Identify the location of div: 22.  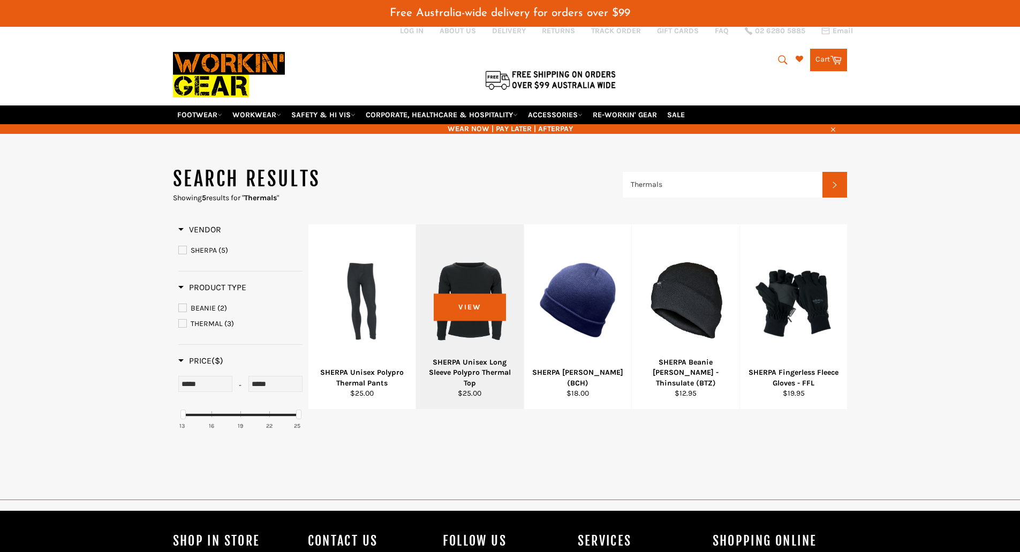
(269, 426).